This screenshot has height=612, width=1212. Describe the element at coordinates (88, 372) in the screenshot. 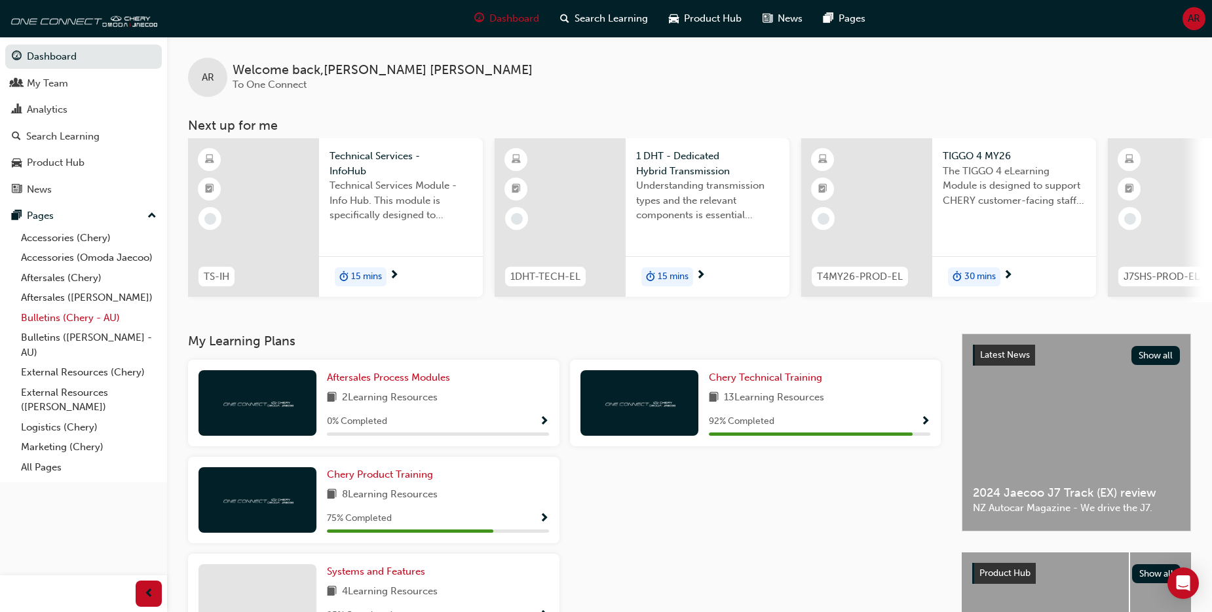

I see `a: External Resources (Chery)` at that location.